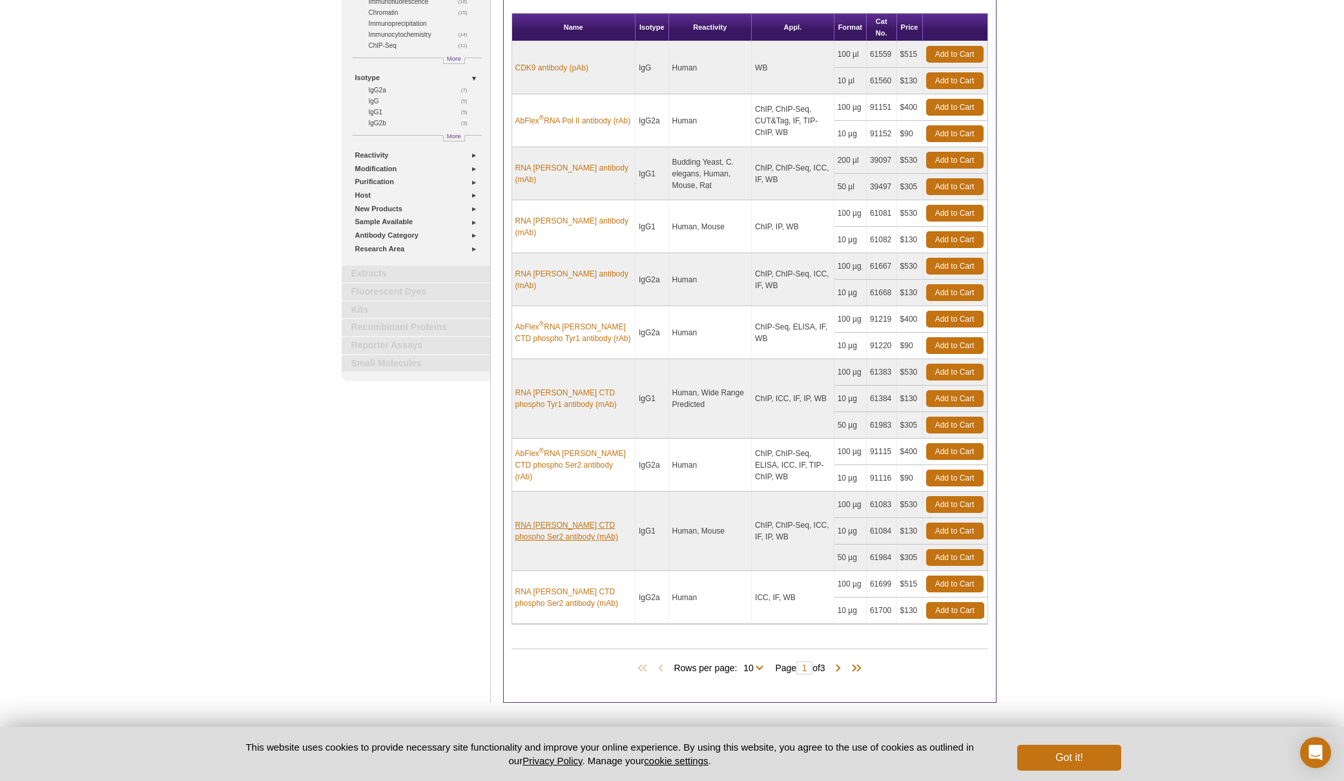 Image resolution: width=1344 pixels, height=781 pixels. Describe the element at coordinates (793, 465) in the screenshot. I see `td: ChIP, ChIP-Seq, ELISA, ICC, IF, TIP-ChIP, WB` at that location.